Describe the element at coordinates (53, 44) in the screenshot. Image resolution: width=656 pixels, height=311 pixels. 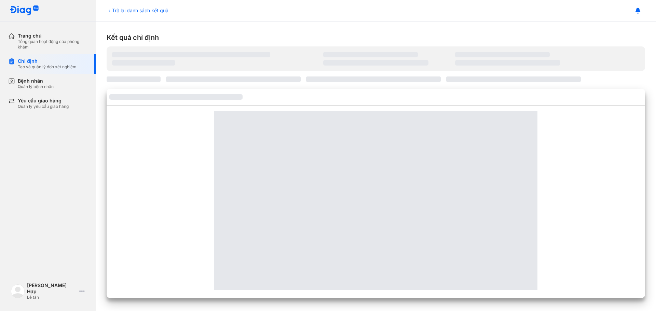
I see `div: Tổng quan hoạt động của phòng khám` at that location.